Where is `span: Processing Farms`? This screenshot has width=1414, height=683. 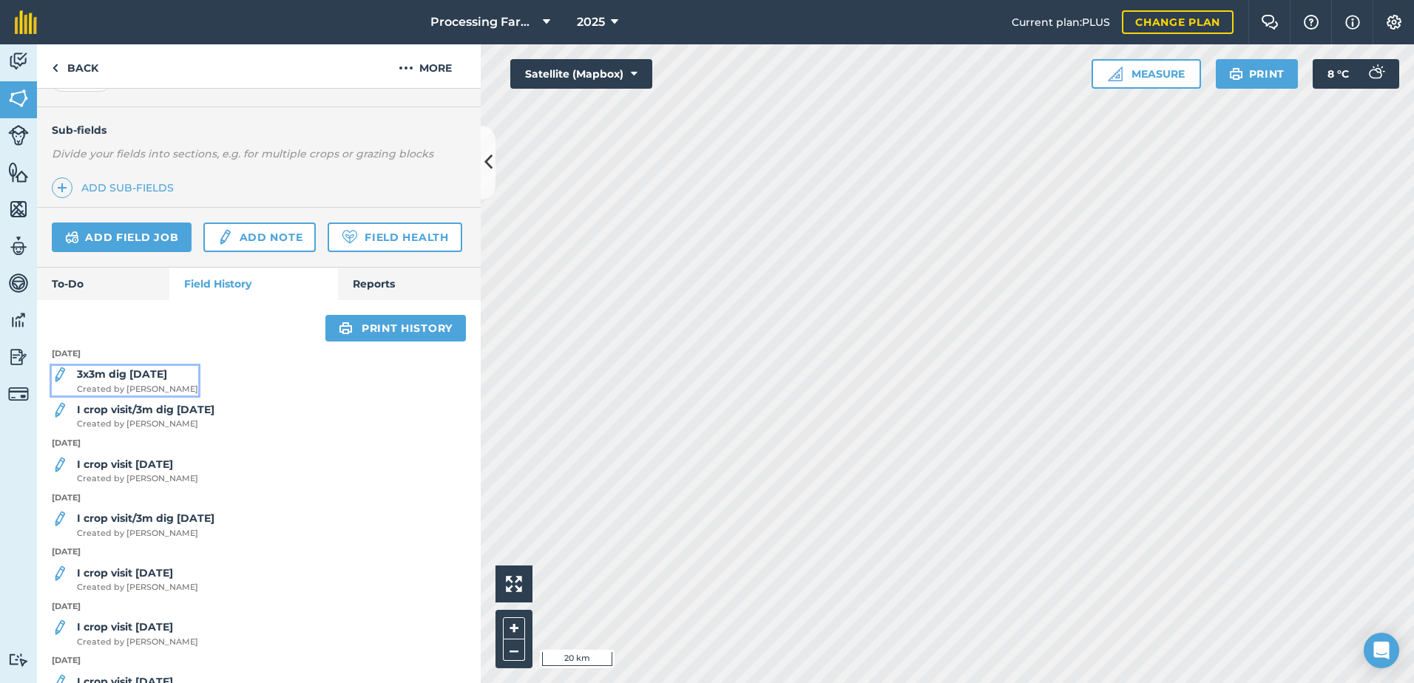
span: Processing Farms is located at coordinates (484, 22).